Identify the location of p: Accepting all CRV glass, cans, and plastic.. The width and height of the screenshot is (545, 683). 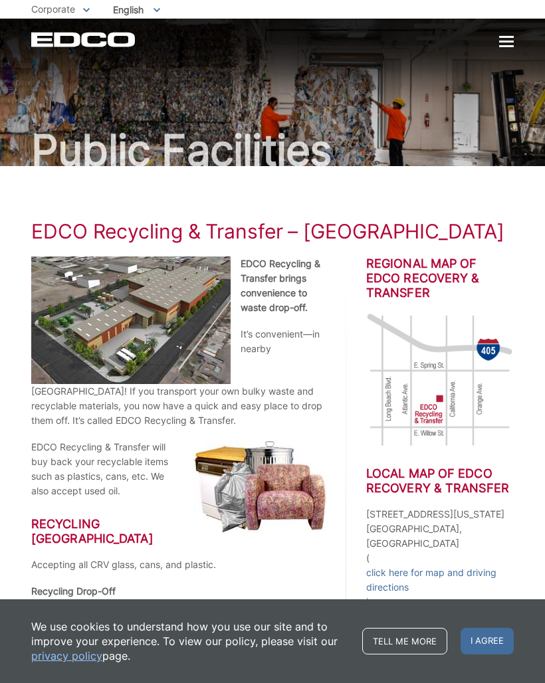
(179, 565).